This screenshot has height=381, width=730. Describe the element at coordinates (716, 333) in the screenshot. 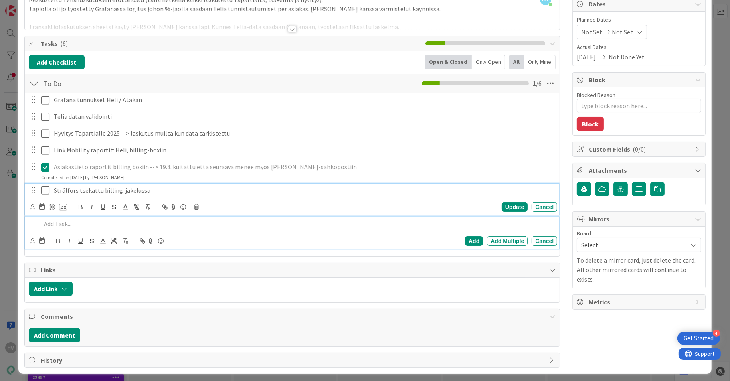

I see `div: 4` at that location.